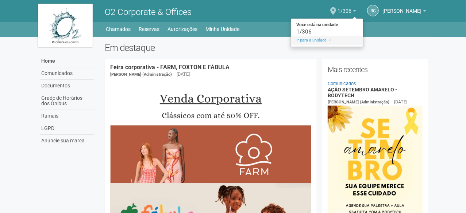 Image resolution: width=466 pixels, height=213 pixels. I want to click on h2: Em destaque, so click(266, 48).